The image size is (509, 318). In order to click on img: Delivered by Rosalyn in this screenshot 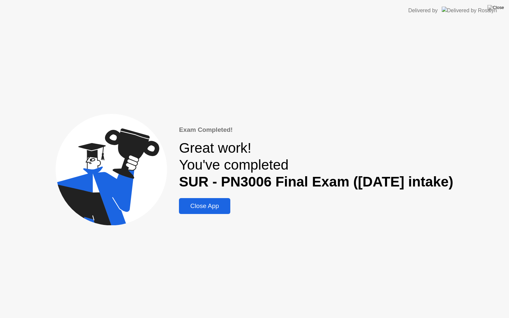, I will do `click(469, 10)`.